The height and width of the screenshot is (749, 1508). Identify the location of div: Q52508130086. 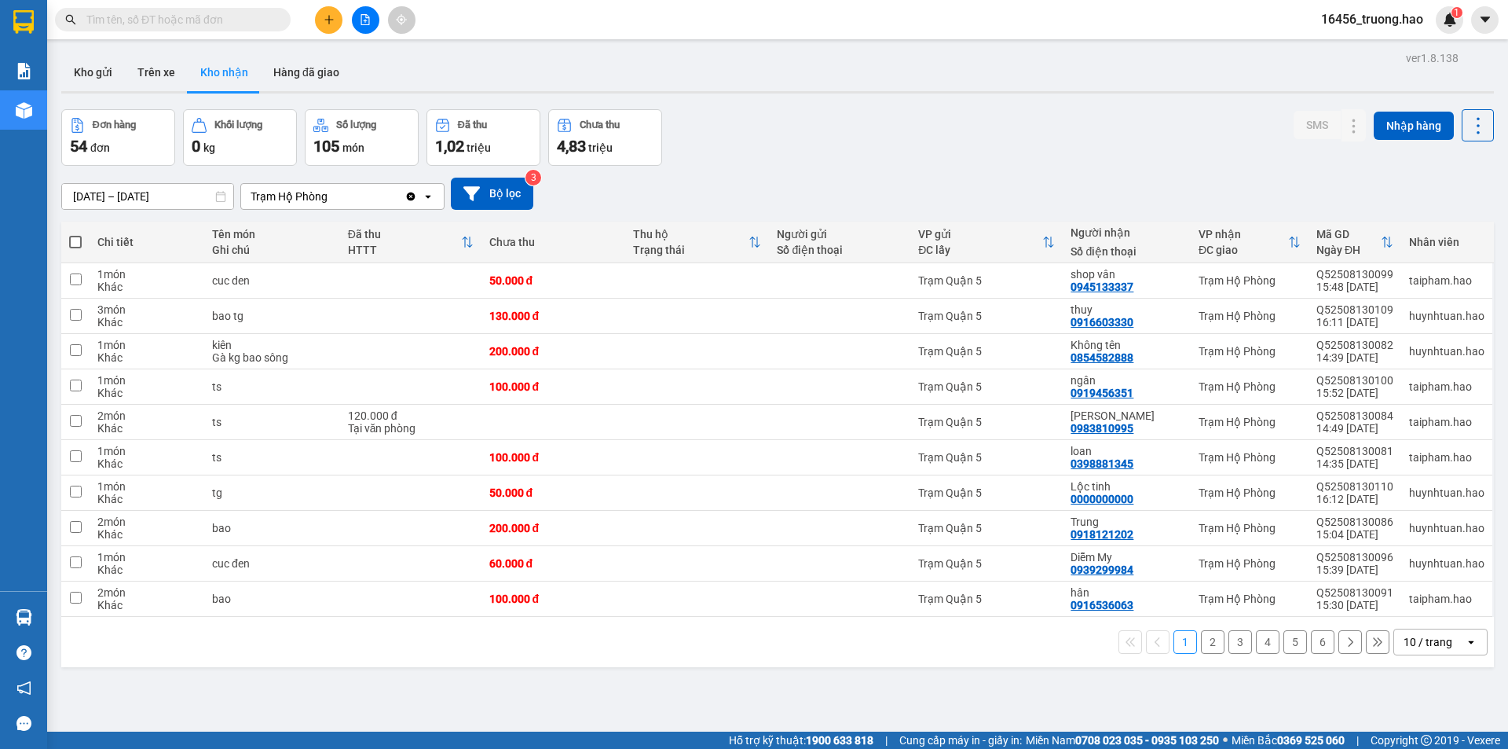
(1355, 522).